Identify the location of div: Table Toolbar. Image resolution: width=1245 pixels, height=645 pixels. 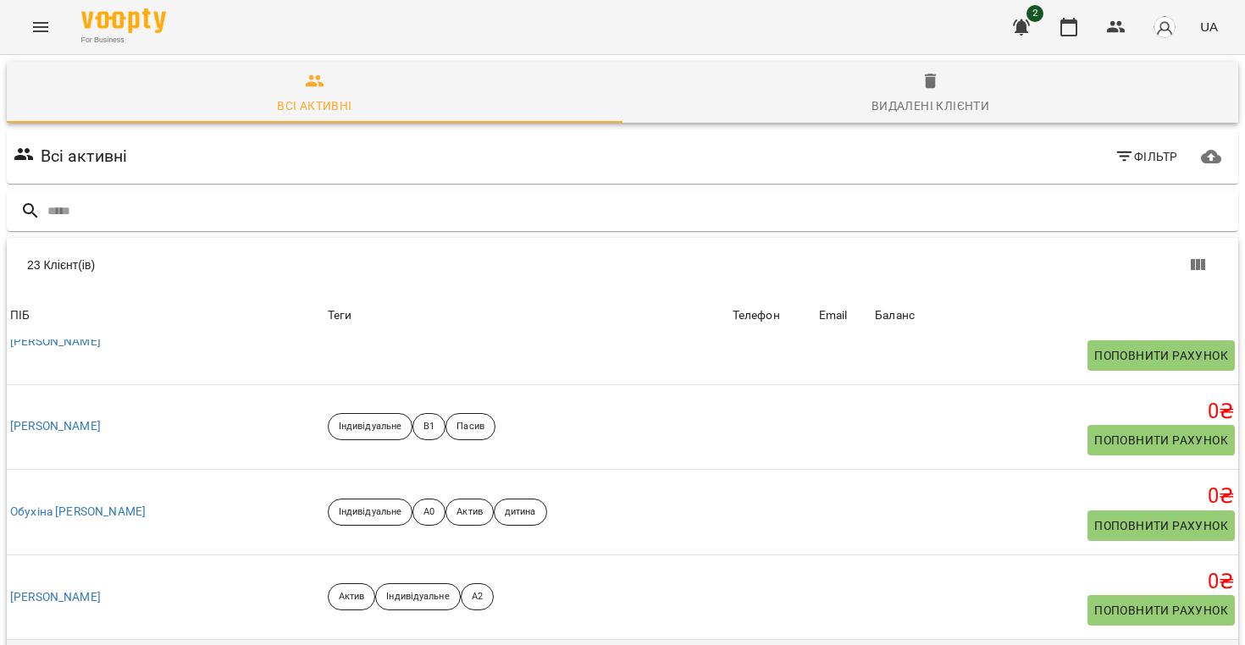
(623, 265).